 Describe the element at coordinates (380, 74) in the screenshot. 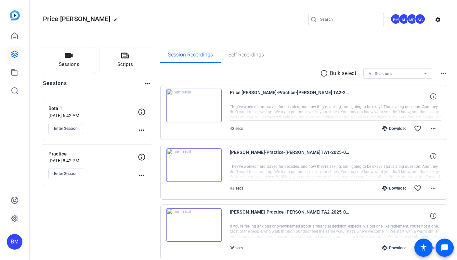

I see `span: All Sessions` at that location.